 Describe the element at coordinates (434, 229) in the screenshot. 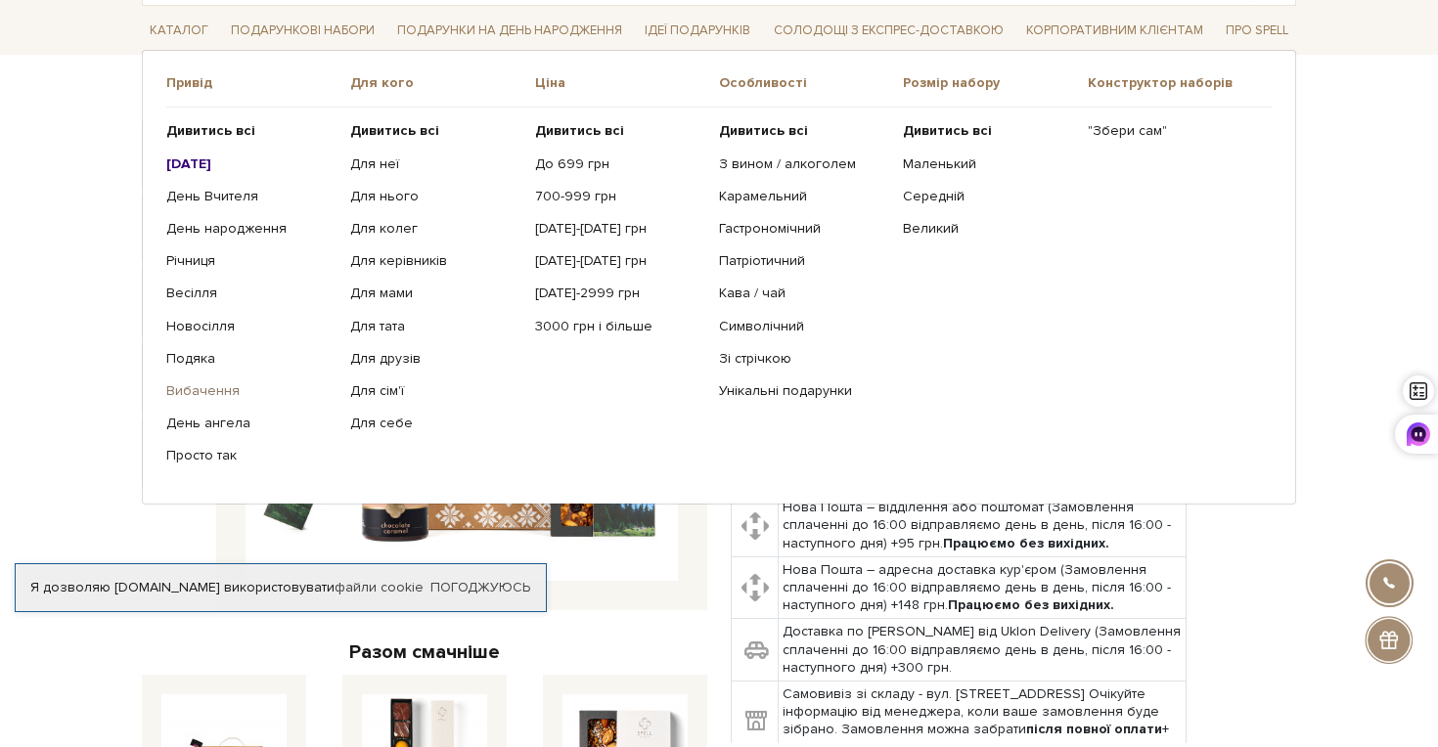

I see `a: Для колег` at that location.